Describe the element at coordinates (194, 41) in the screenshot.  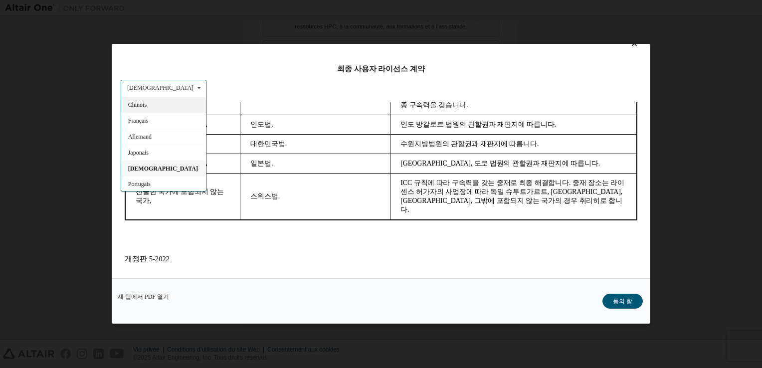
I see `td: 대한민국법.` at that location.